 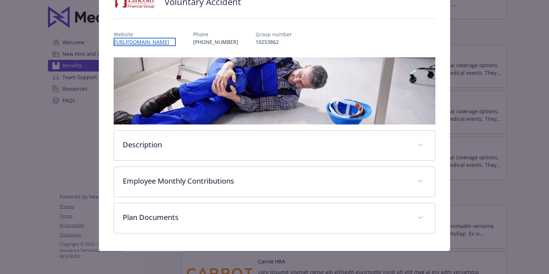 I want to click on p: Website, so click(x=145, y=34).